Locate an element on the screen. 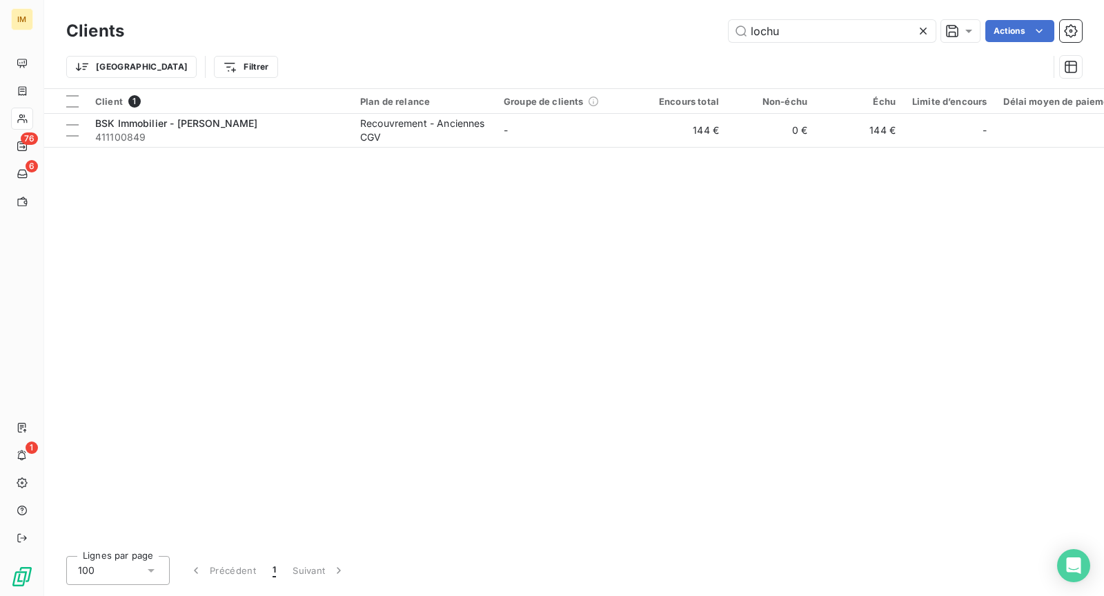  td: 0 € is located at coordinates (771, 130).